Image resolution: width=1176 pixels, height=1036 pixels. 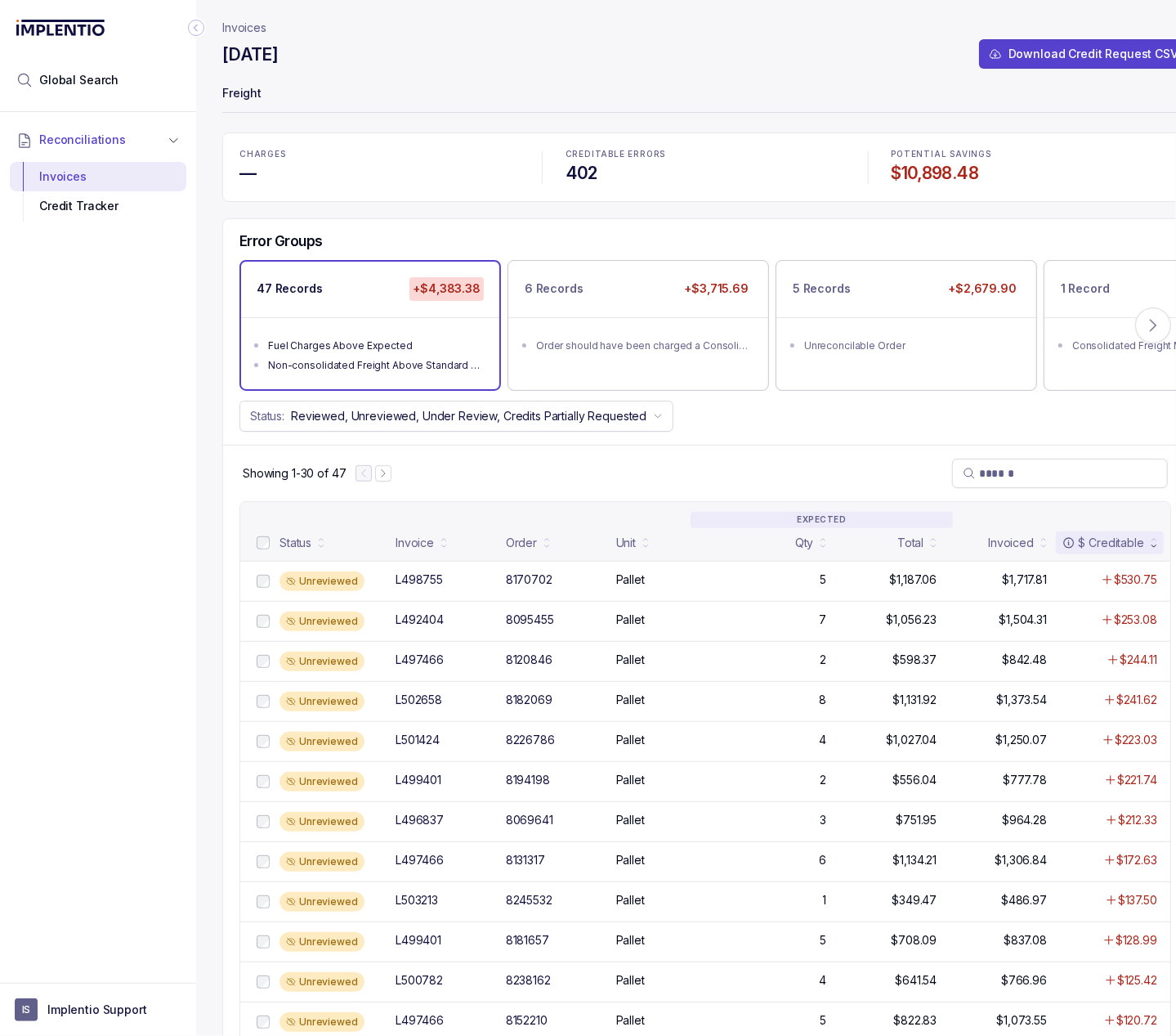 I want to click on p: 7, so click(x=823, y=619).